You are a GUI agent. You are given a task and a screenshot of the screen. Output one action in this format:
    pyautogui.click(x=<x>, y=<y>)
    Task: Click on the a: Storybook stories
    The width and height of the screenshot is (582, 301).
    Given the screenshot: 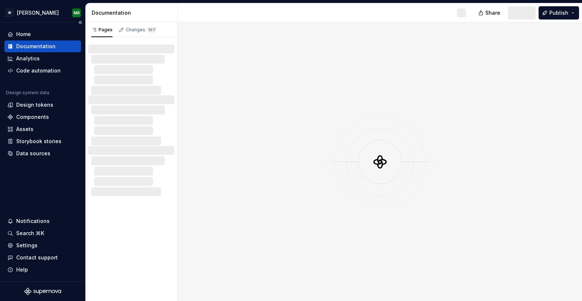 What is the action you would take?
    pyautogui.click(x=43, y=141)
    